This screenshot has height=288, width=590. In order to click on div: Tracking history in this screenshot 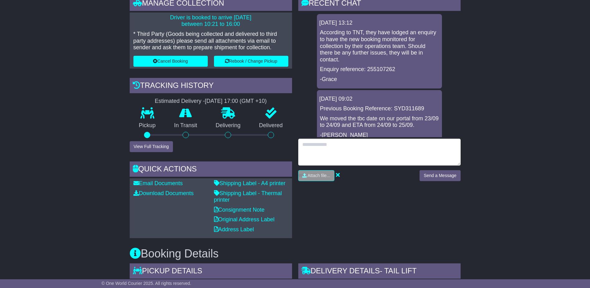, I will do `click(211, 86)`.